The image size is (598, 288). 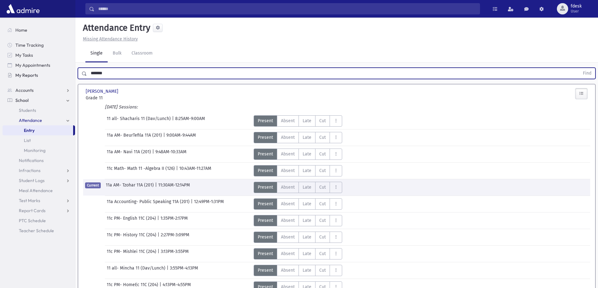 I want to click on span: 11c Math- Math 11 -Algebra II (126), so click(x=141, y=171).